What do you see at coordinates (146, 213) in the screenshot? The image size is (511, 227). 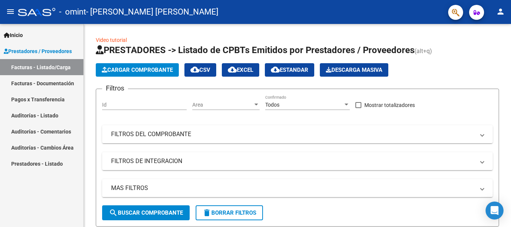 I see `span: Buscar Comprobante` at bounding box center [146, 213].